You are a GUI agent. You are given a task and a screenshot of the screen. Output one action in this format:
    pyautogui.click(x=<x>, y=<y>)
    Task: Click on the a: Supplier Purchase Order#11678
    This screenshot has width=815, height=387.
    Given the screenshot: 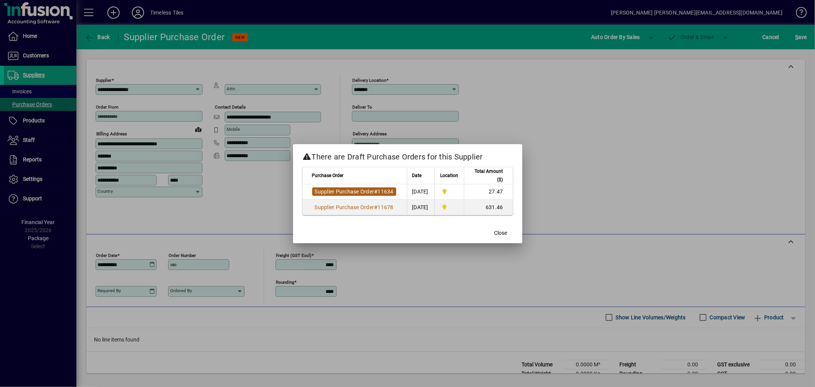 What is the action you would take?
    pyautogui.click(x=354, y=207)
    